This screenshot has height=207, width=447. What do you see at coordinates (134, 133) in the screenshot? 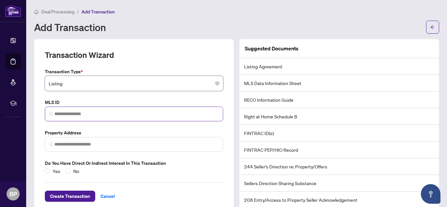
I see `label: Property Address` at bounding box center [134, 133].